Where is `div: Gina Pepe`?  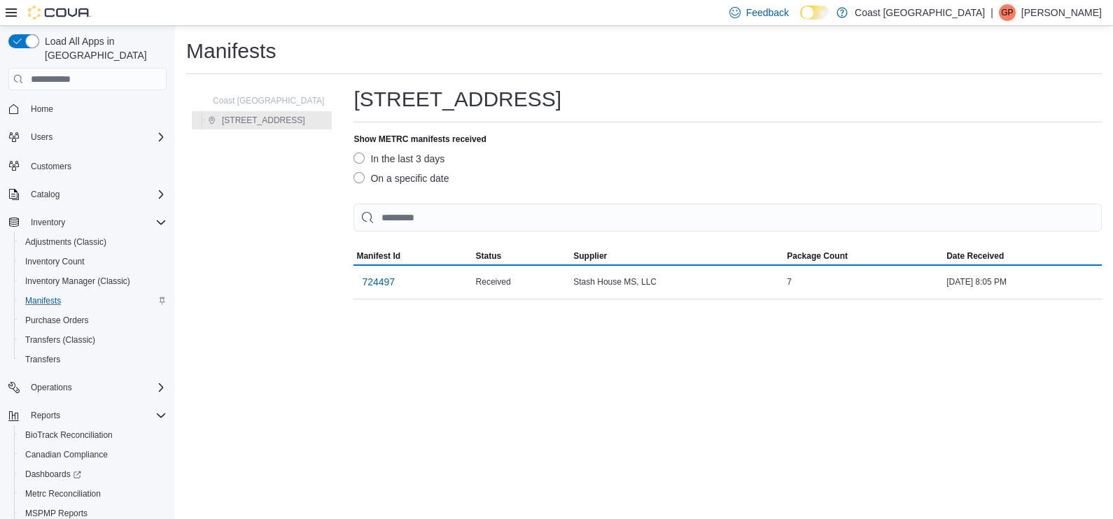
div: Gina Pepe is located at coordinates (1007, 13).